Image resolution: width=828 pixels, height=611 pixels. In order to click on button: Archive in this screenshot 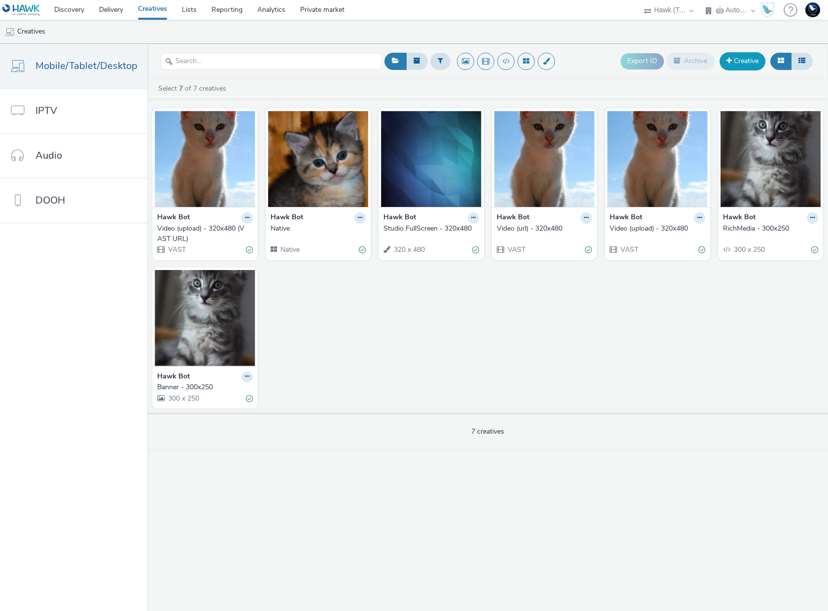, I will do `click(690, 61)`.